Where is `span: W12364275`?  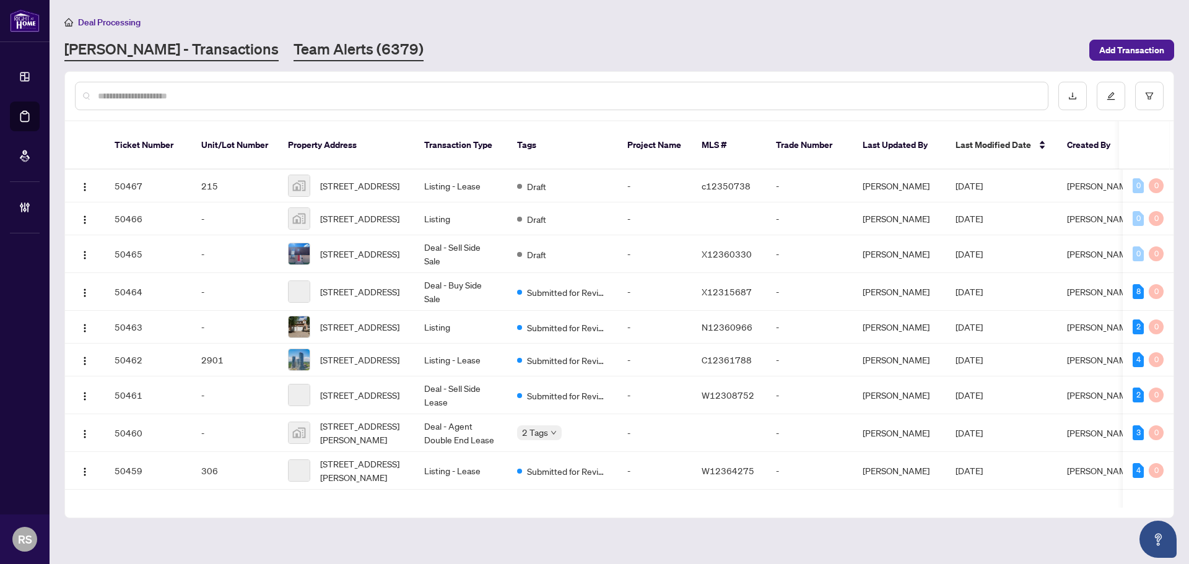 span: W12364275 is located at coordinates (728, 471).